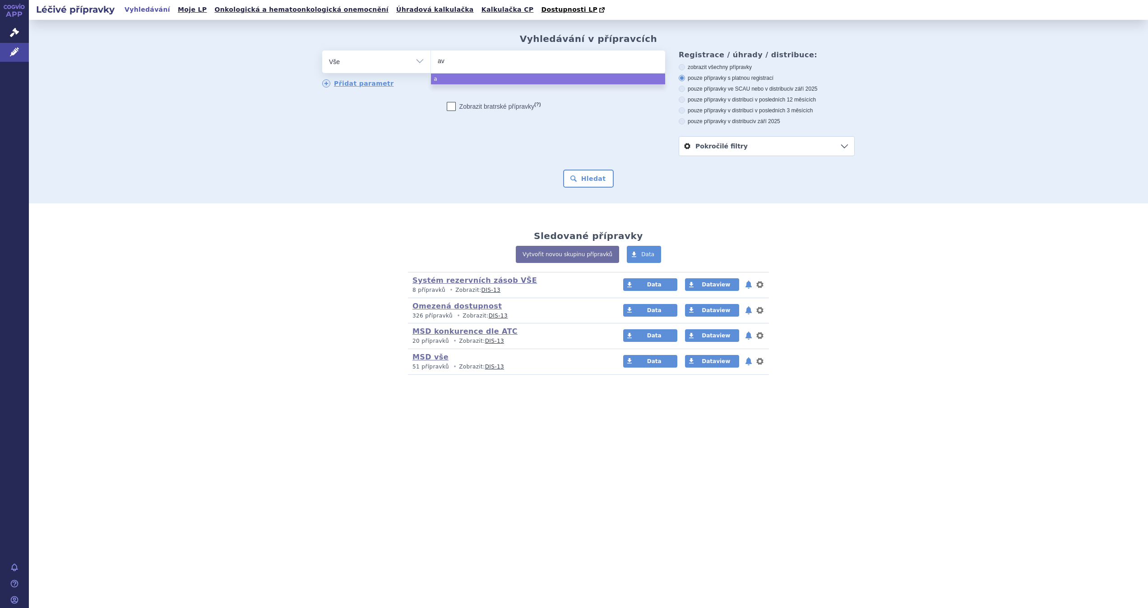 This screenshot has width=1148, height=608. I want to click on a: Omezená dostupnost, so click(457, 306).